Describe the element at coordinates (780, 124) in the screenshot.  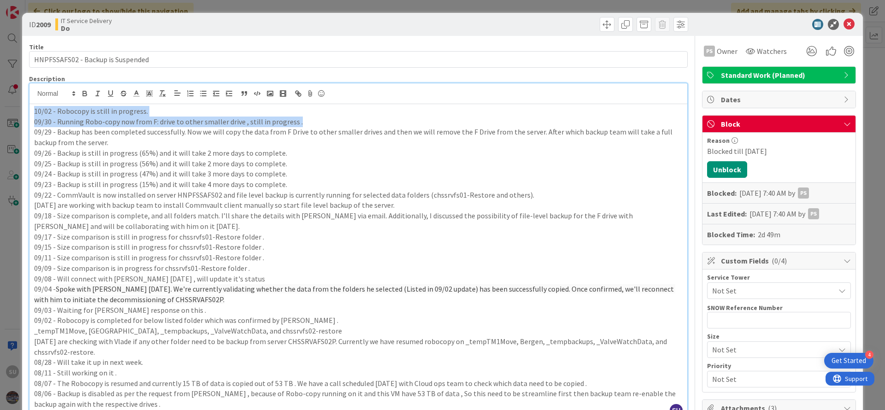
I see `span: Block` at that location.